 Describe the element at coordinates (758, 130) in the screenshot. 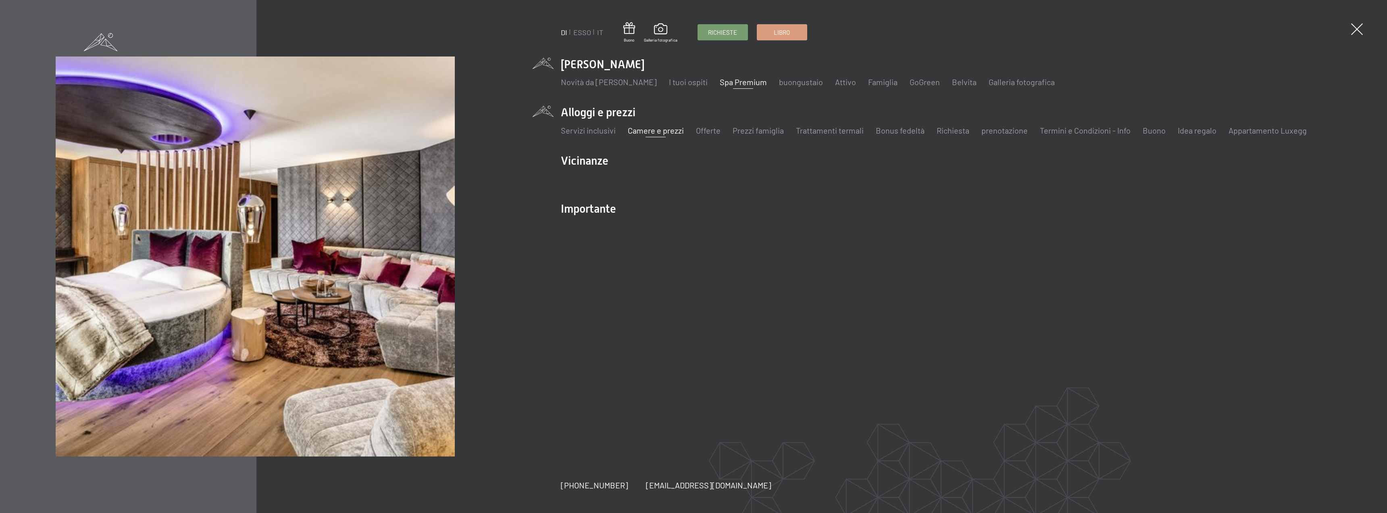

I see `a: Prezzi famiglia` at that location.